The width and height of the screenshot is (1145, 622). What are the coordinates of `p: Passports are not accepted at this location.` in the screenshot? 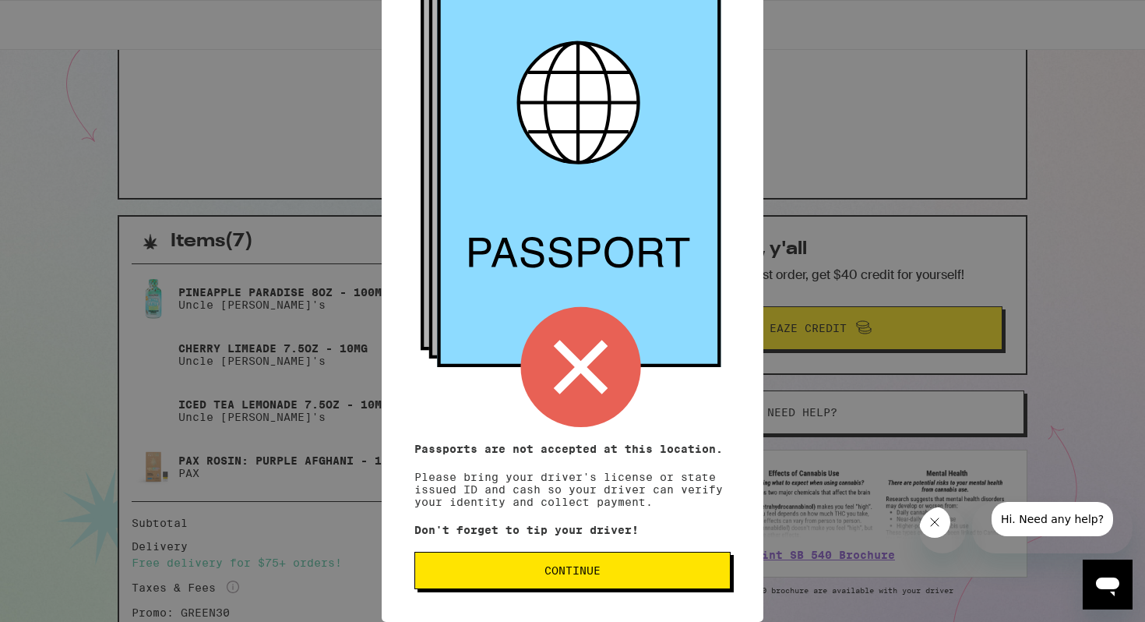 It's located at (573, 449).